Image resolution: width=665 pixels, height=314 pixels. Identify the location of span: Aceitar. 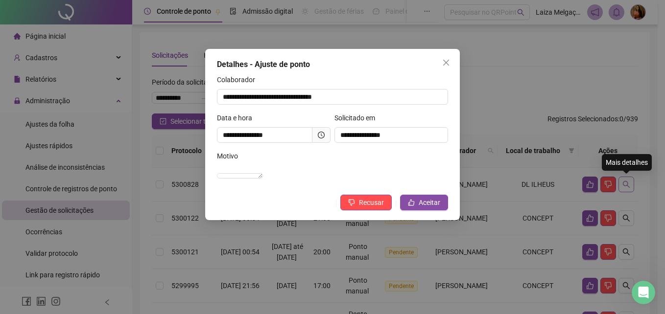
(429, 203).